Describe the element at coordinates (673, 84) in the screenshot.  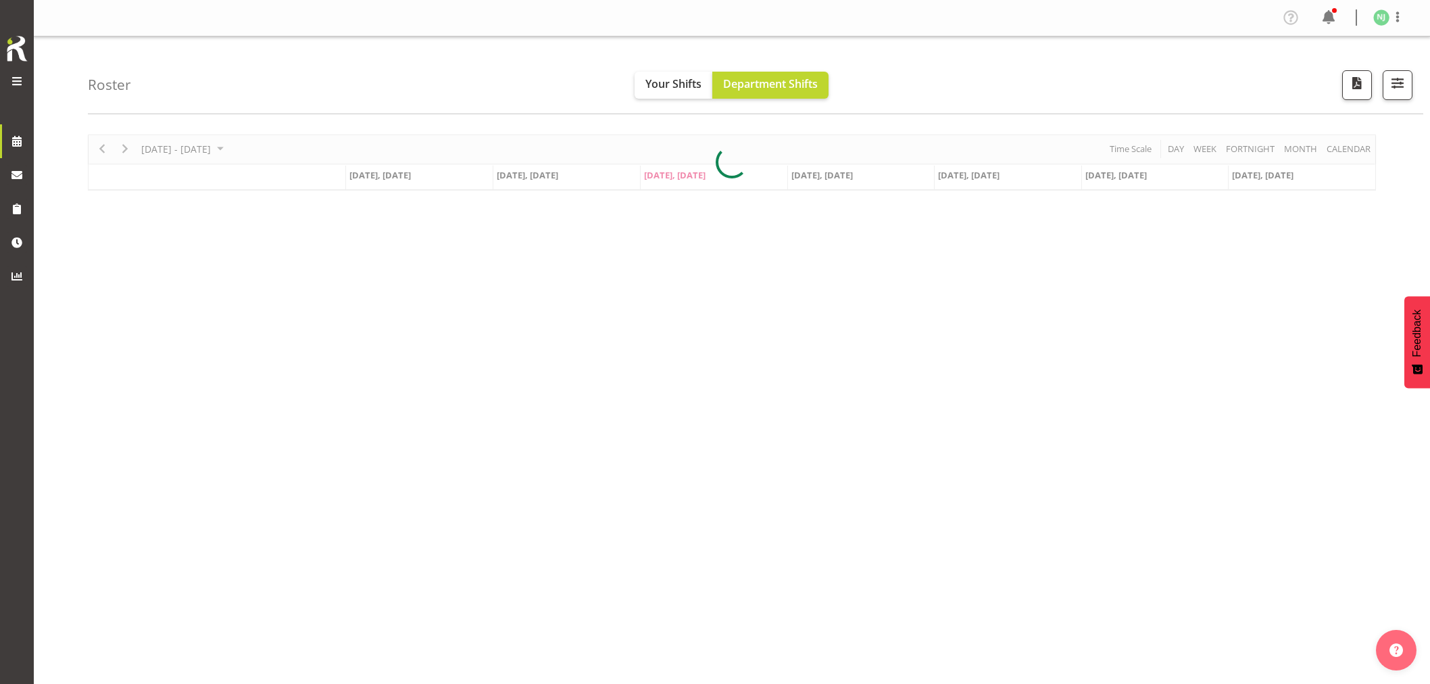
I see `span: Your Shifts` at that location.